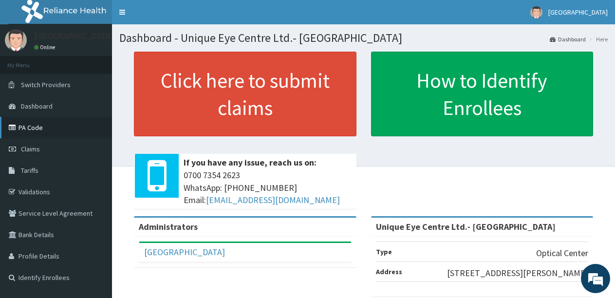 This screenshot has width=615, height=298. Describe the element at coordinates (29, 61) in the screenshot. I see `img: d_794563401_company_1708531726252_794563401` at that location.